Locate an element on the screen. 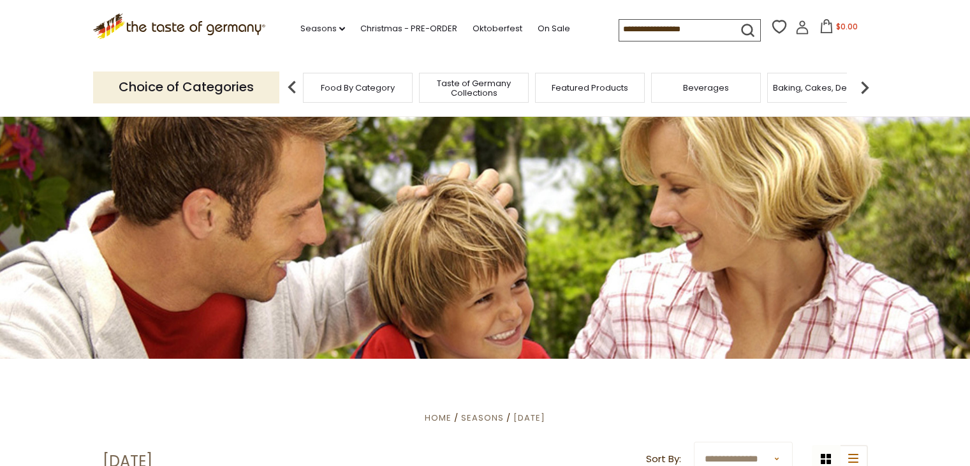  span: Food By Category is located at coordinates (358, 87).